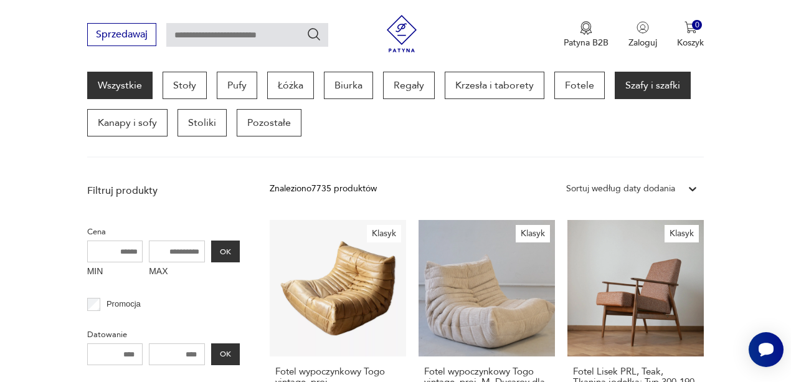 The height and width of the screenshot is (382, 791). What do you see at coordinates (184, 85) in the screenshot?
I see `a: Stoły` at bounding box center [184, 85].